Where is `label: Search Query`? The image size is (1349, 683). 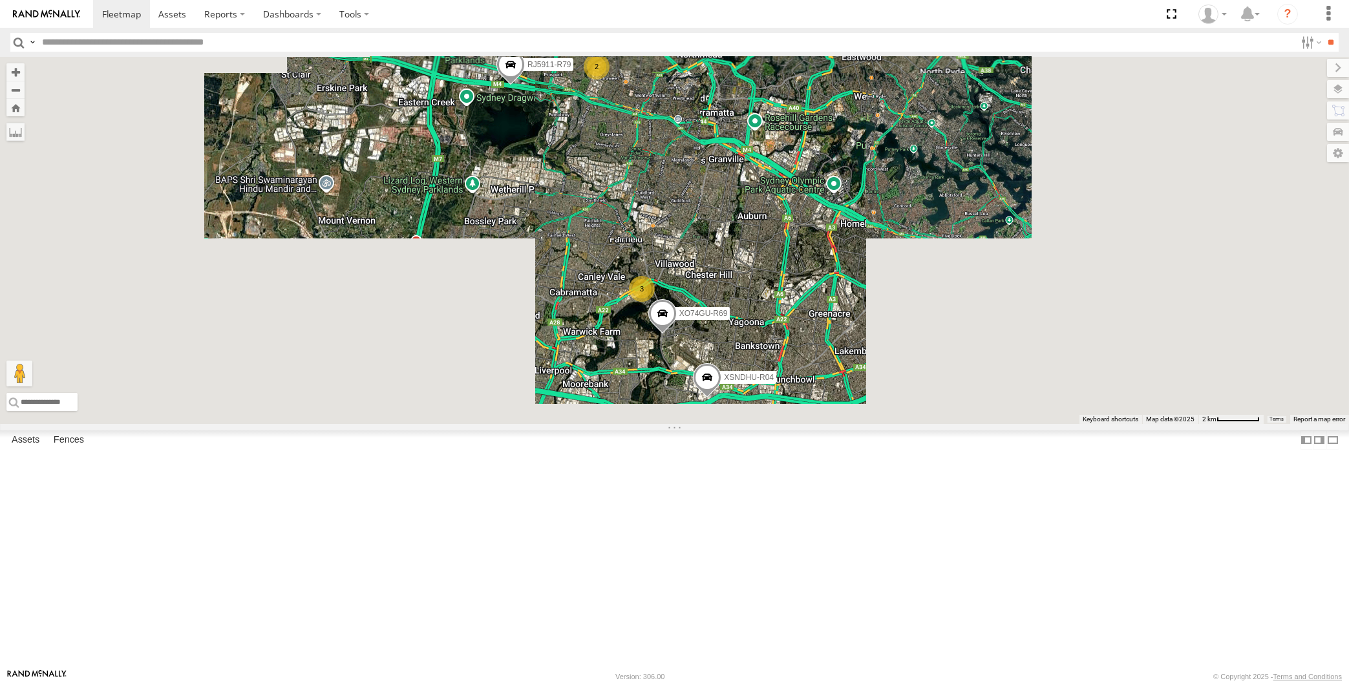 label: Search Query is located at coordinates (32, 42).